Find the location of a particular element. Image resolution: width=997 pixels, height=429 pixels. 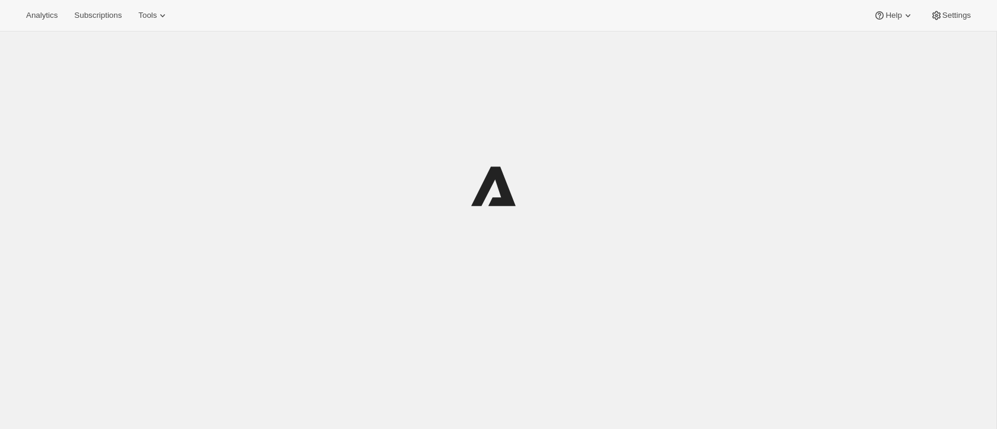

span: Help is located at coordinates (893, 15).